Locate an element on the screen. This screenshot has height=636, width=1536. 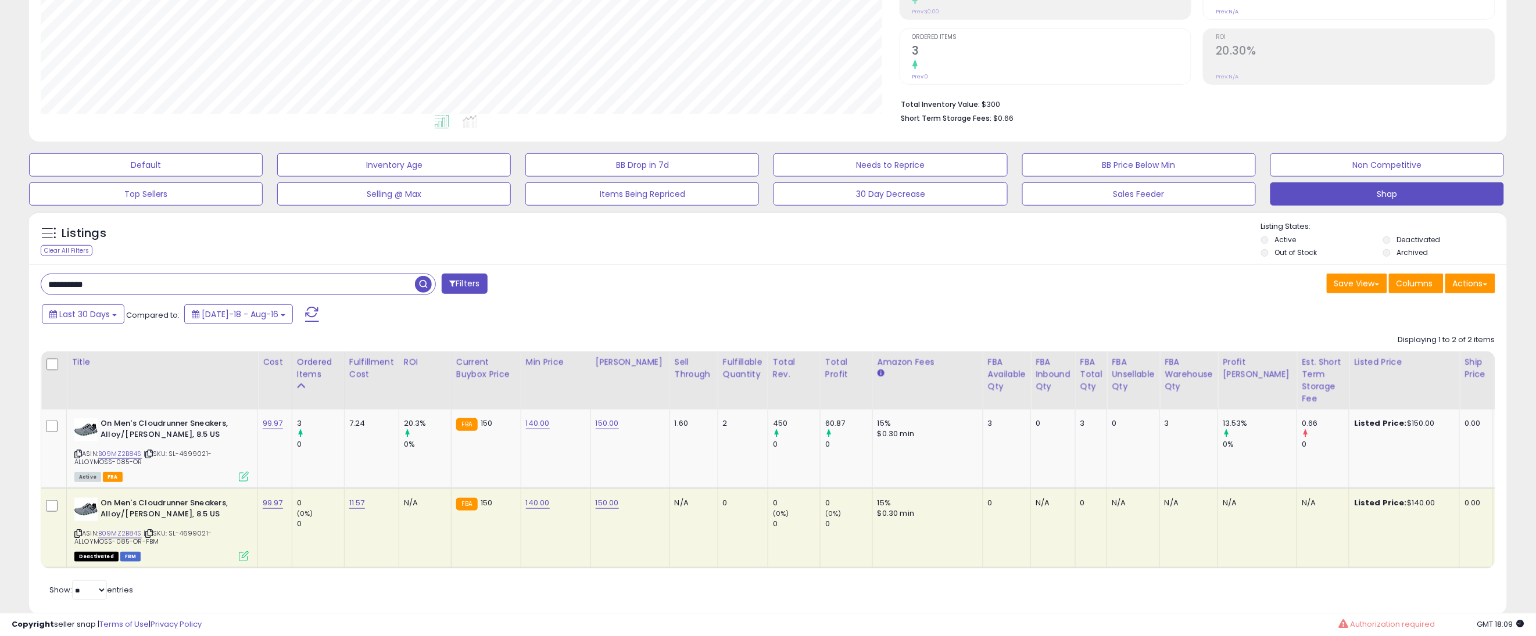
div: Cost is located at coordinates (275, 362).